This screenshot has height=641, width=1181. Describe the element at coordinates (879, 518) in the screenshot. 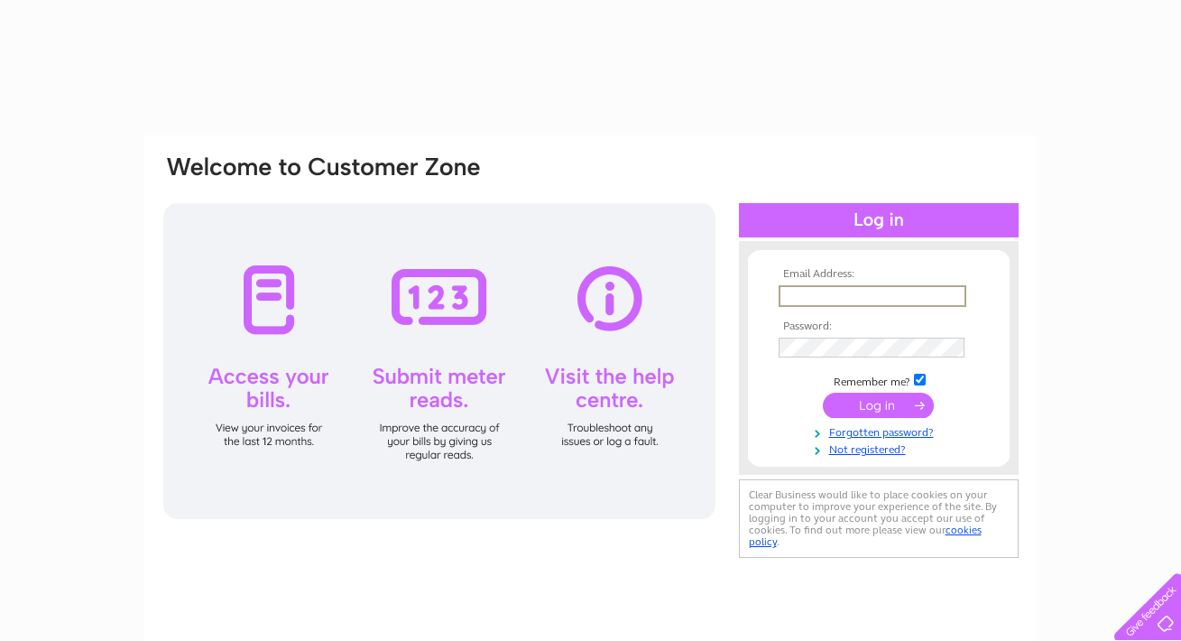

I see `div: Clear Business would like to place cookies on your computer to improve your experience of the sit...` at that location.